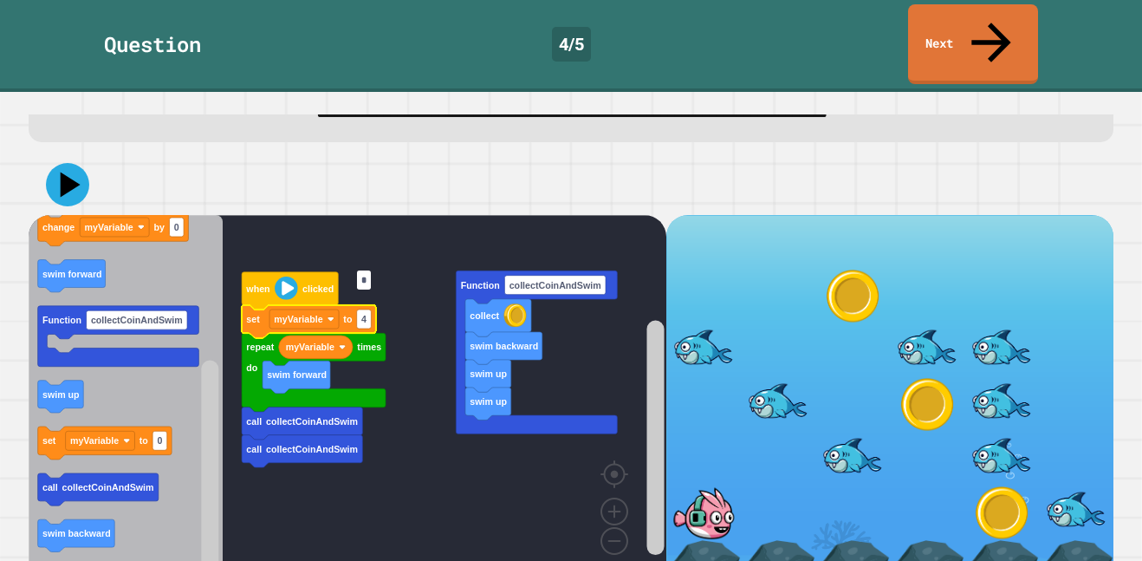  What do you see at coordinates (257, 288) in the screenshot?
I see `text: when` at bounding box center [257, 288].